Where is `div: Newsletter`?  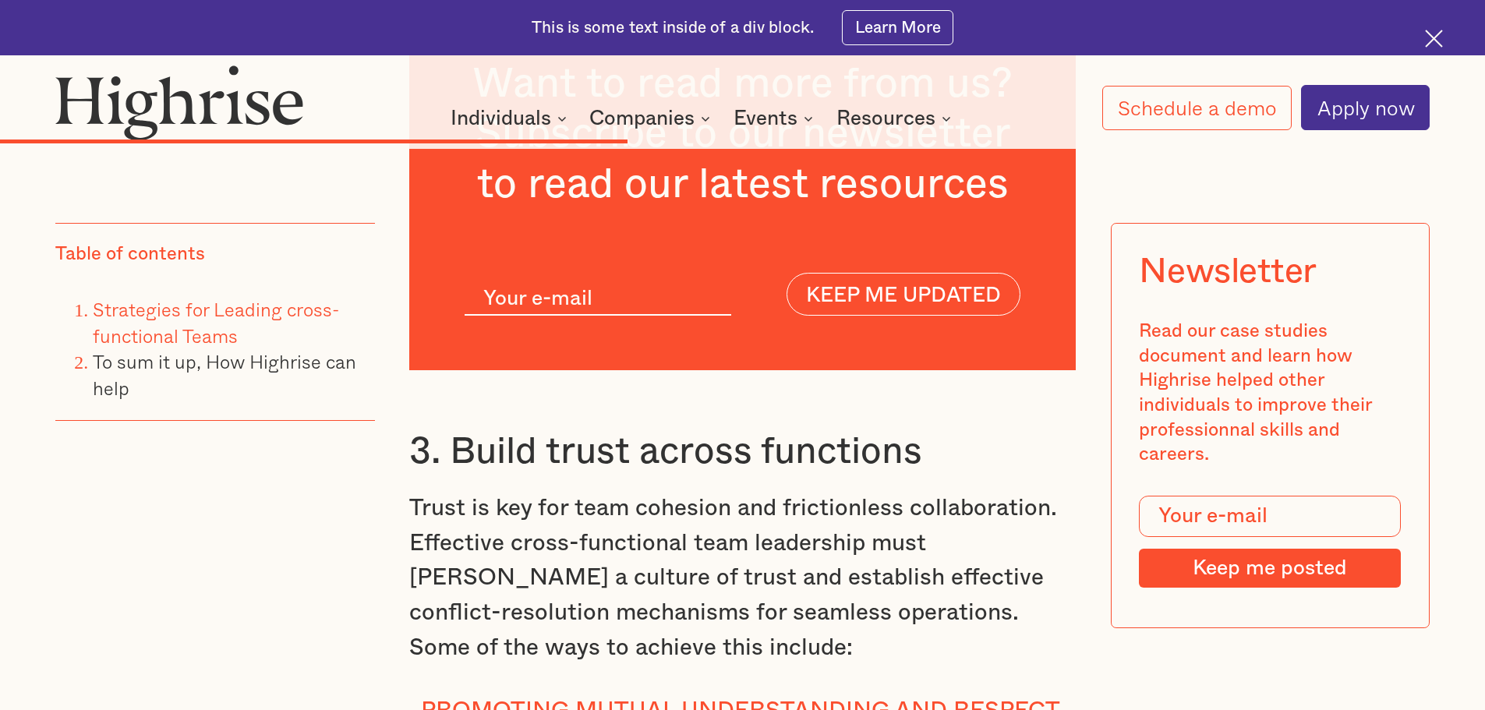
div: Newsletter is located at coordinates (1227, 271).